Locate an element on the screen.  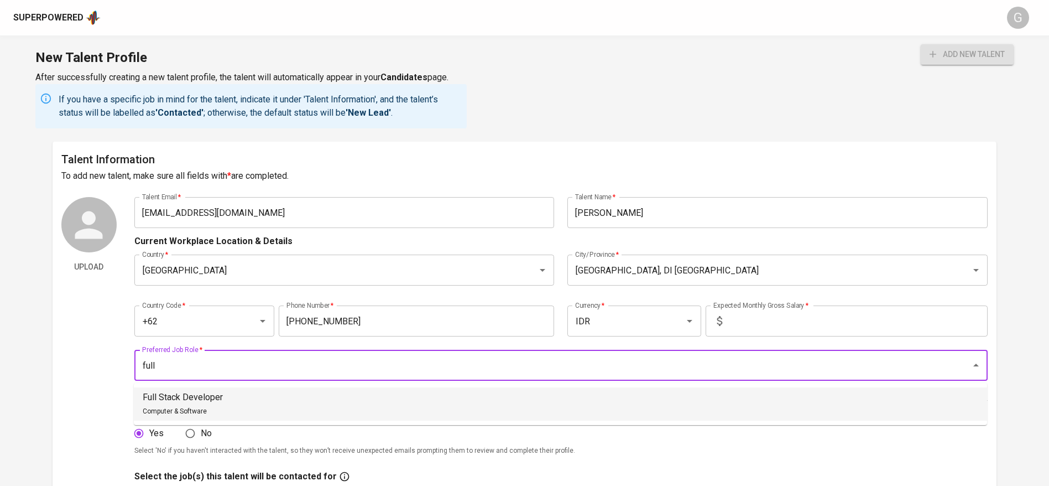
b: Candidates is located at coordinates (404, 77).